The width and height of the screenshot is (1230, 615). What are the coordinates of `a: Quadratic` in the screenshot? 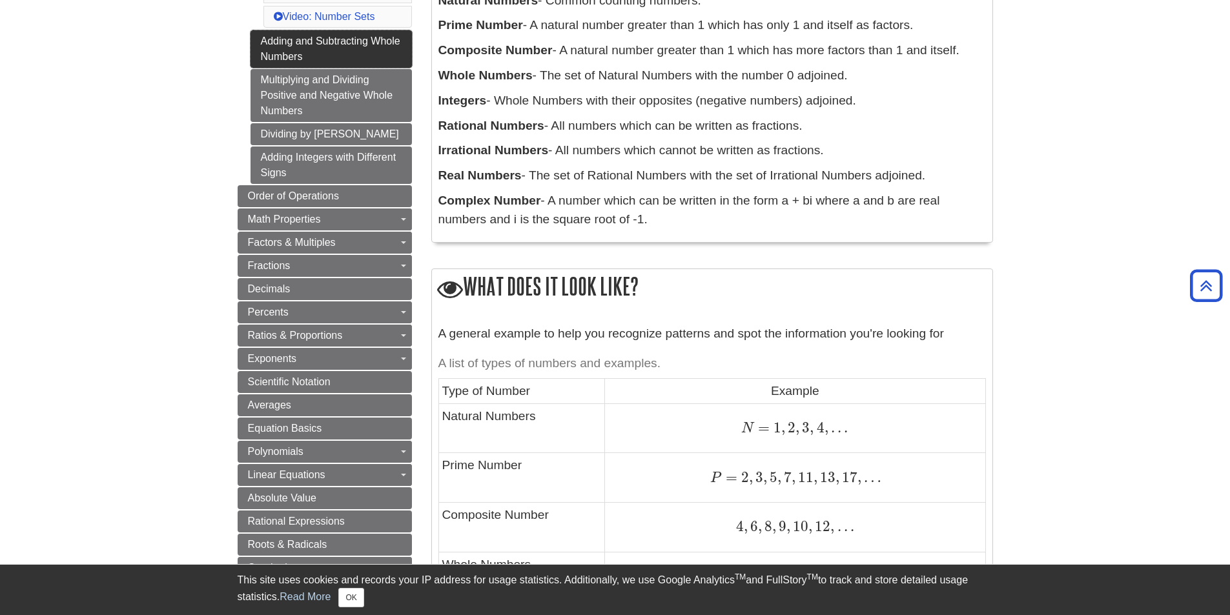 It's located at (325, 568).